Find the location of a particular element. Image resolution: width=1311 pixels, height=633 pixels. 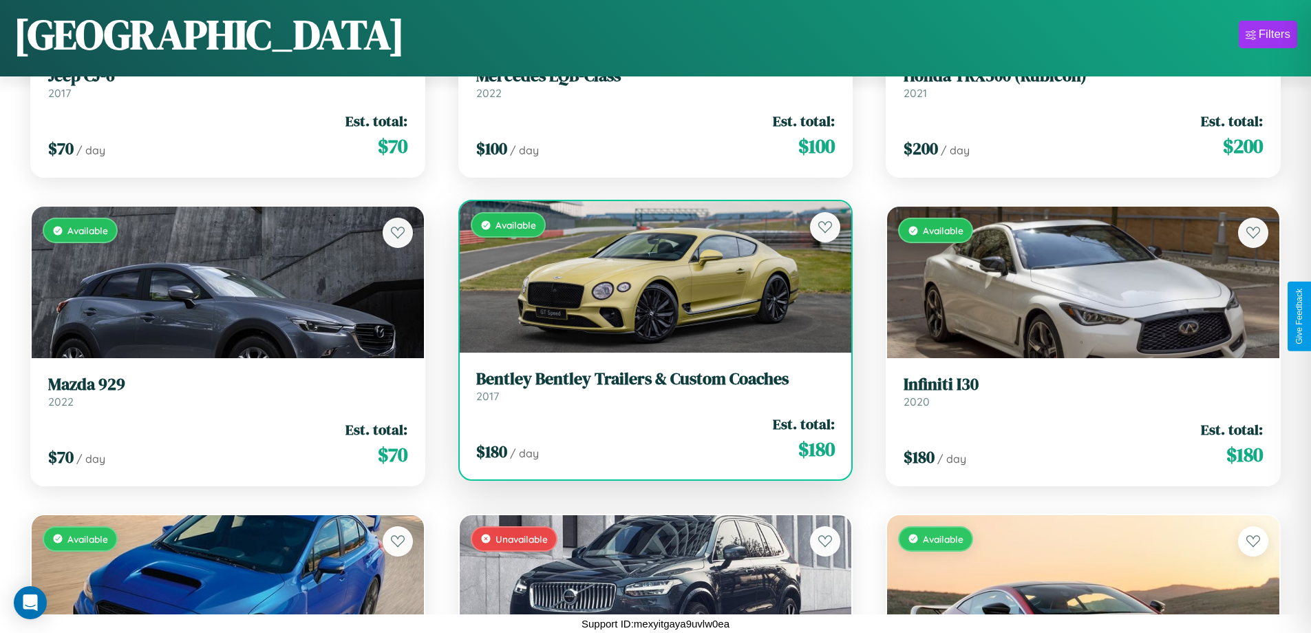

button: Filters is located at coordinates (1268, 34).